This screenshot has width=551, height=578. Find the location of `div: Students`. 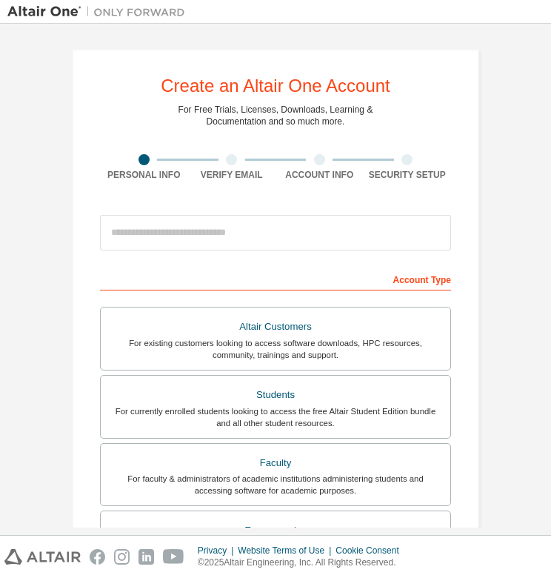

div: Students is located at coordinates (276, 395).